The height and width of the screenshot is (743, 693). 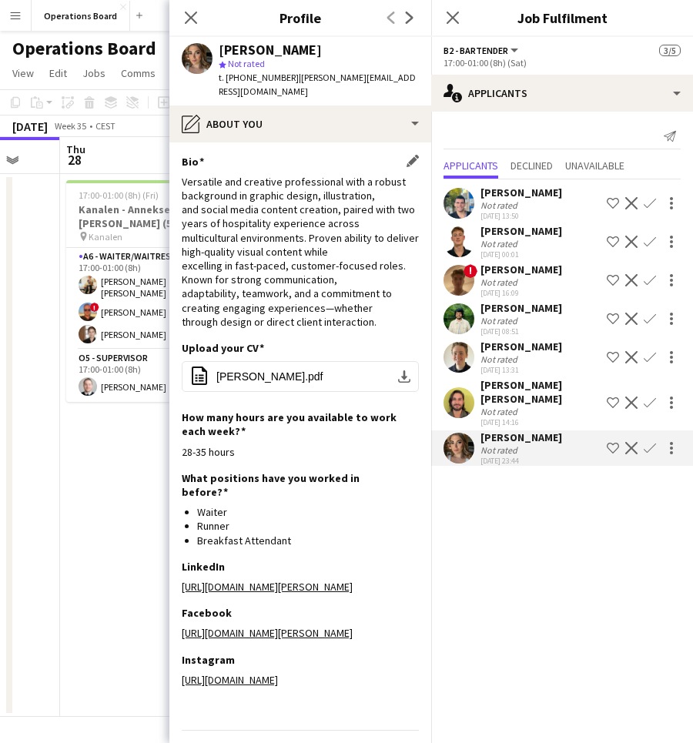 What do you see at coordinates (222, 348) in the screenshot?
I see `h3: Upload your CV` at bounding box center [222, 348].